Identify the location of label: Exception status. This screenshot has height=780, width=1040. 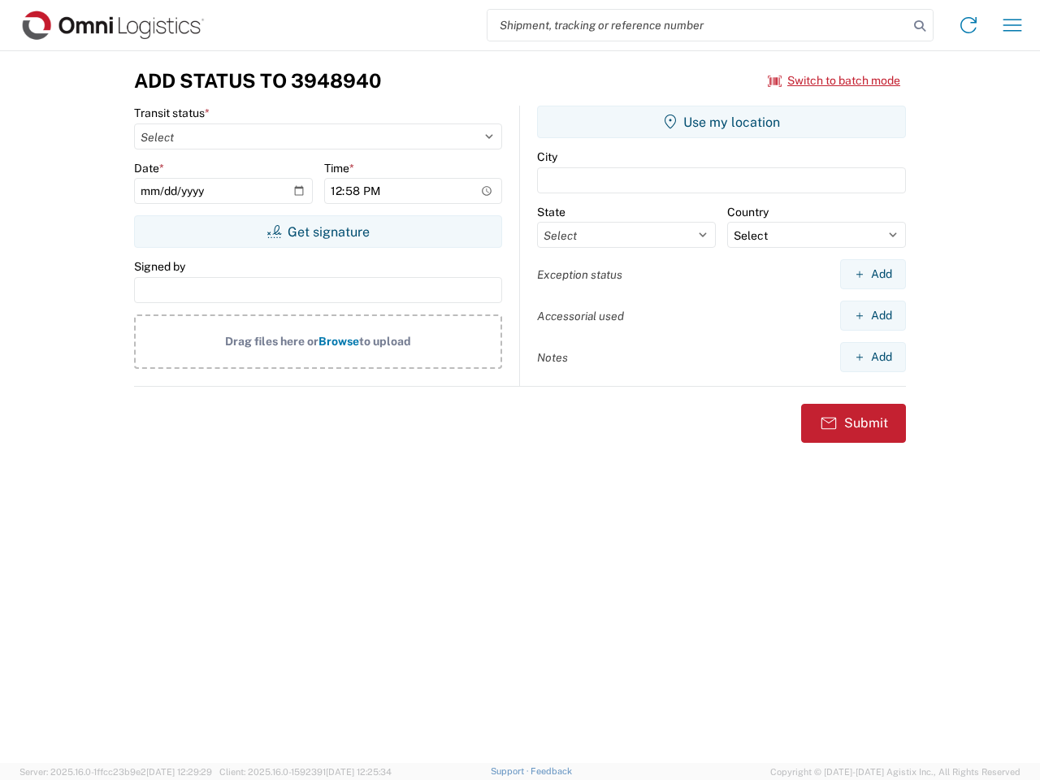
(579, 274).